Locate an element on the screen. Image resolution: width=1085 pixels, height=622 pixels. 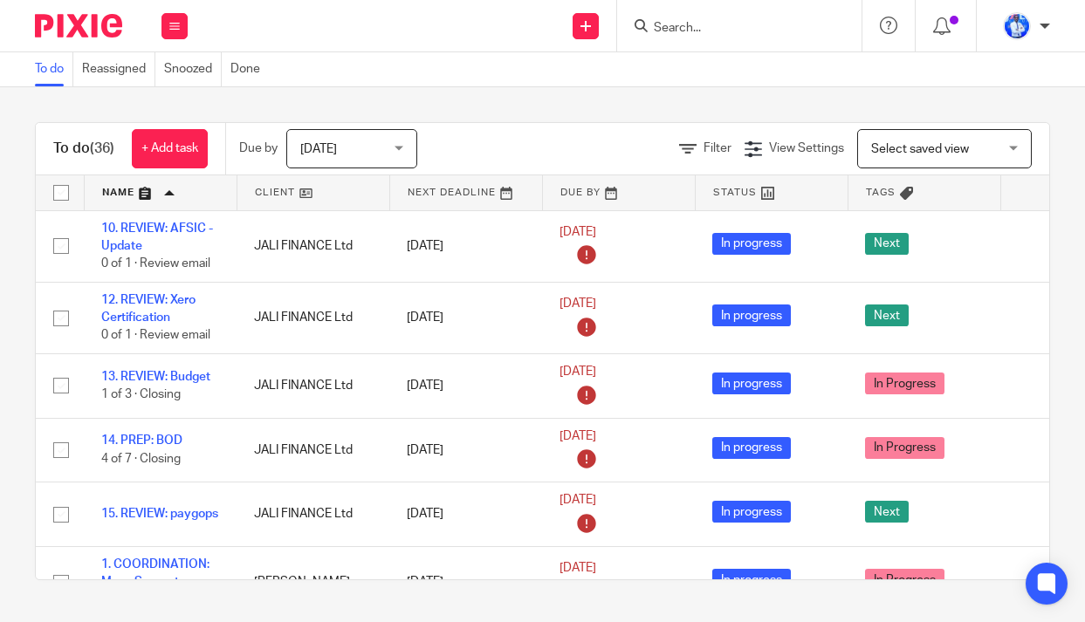
a: + Add task is located at coordinates (169, 148).